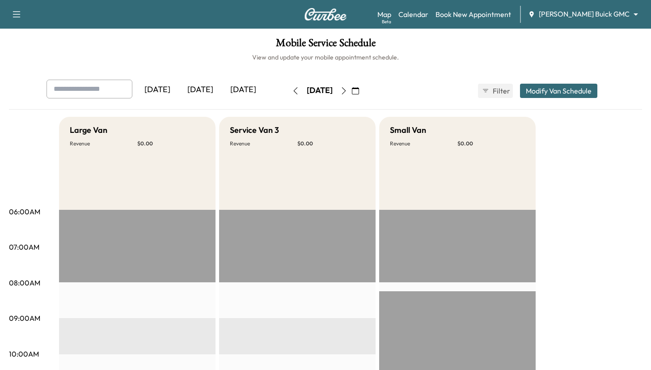  Describe the element at coordinates (25, 212) in the screenshot. I see `p: 06:00AM` at that location.